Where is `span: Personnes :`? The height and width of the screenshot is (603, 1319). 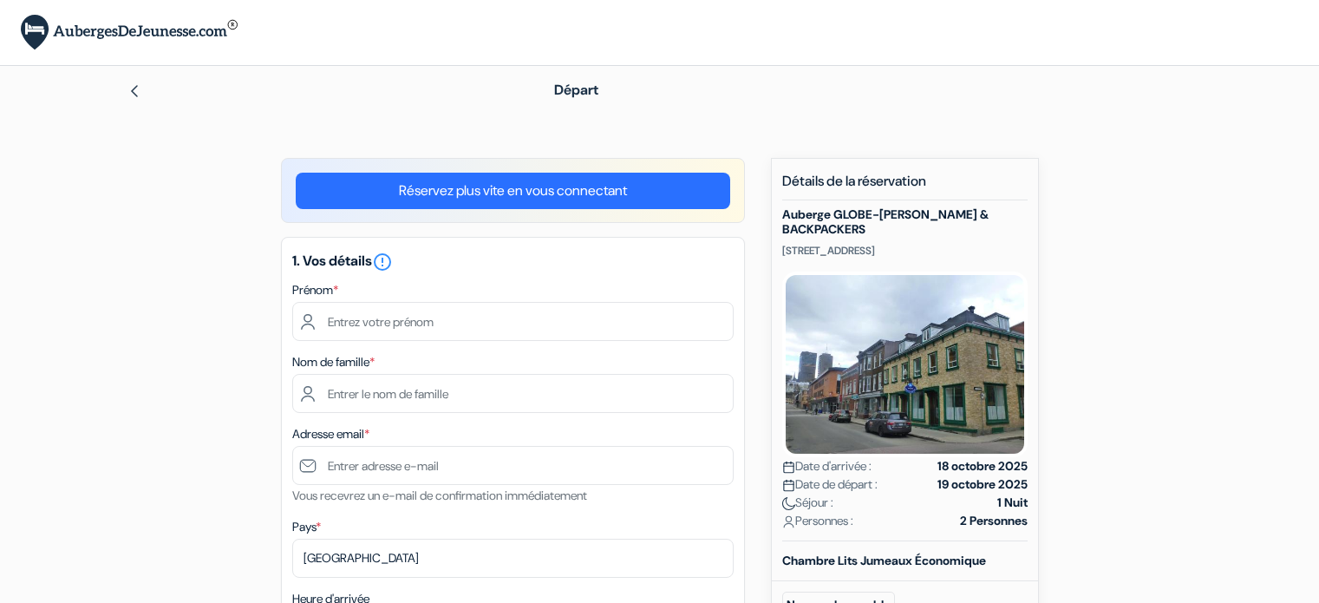
span: Personnes : is located at coordinates (818, 520).